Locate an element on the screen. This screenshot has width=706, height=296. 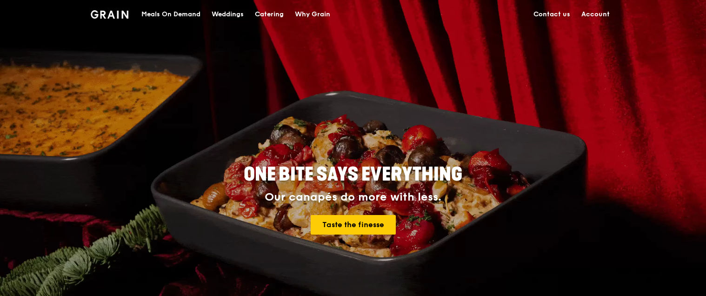
a: Account is located at coordinates (595, 14).